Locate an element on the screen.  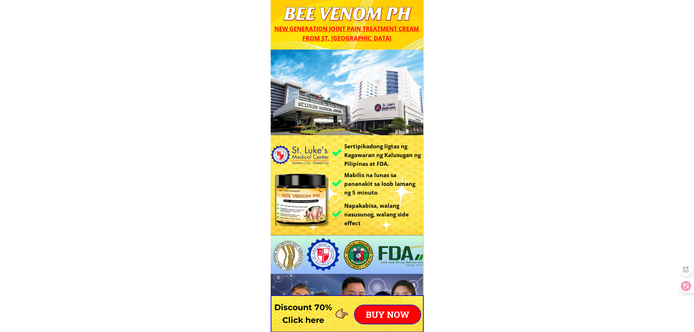
h3: Sertipikadong ligtas ng Kagawaran ng Kalusugan ng Pilipinas at FDA. is located at coordinates (385, 155).